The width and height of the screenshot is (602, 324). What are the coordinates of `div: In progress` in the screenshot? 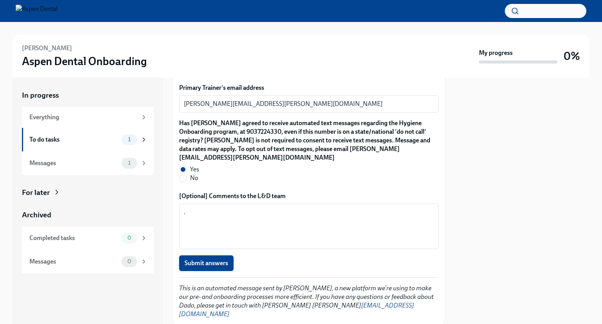 It's located at (88, 95).